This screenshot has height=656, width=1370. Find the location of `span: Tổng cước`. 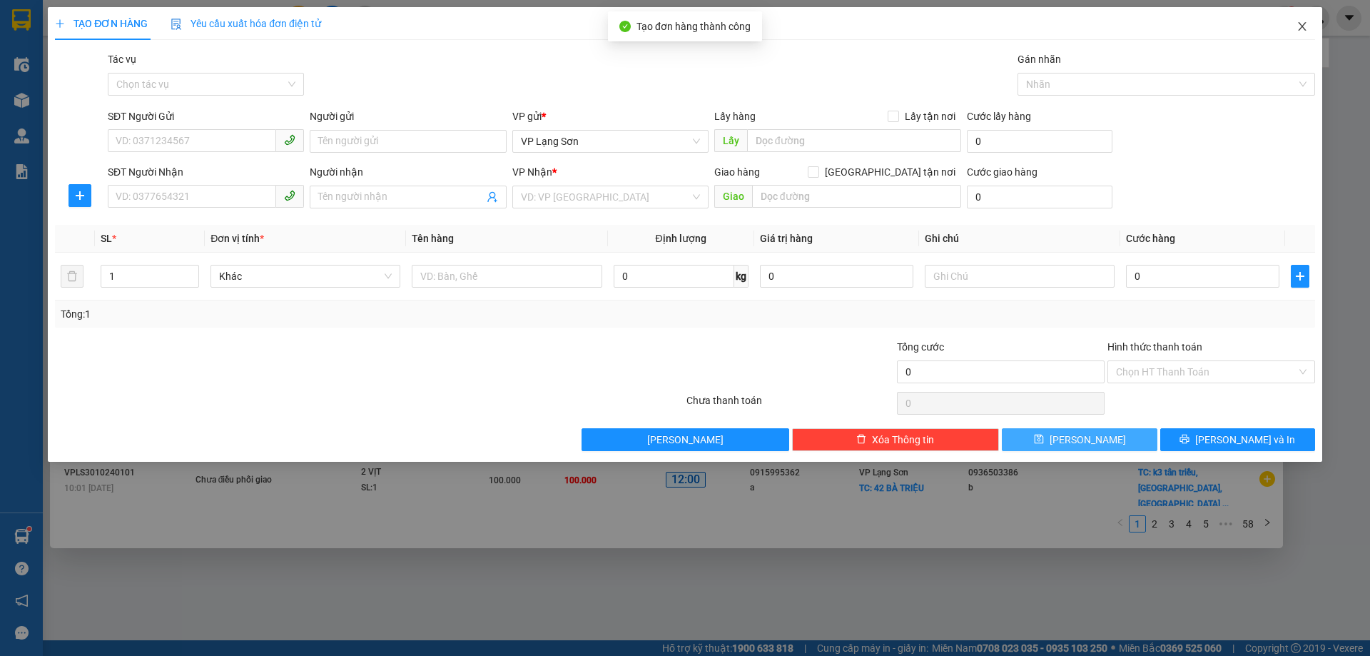

span: Tổng cước is located at coordinates (920, 347).